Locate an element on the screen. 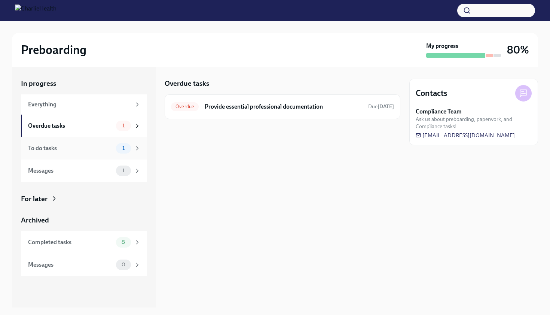  h3: 80% is located at coordinates (518, 50).